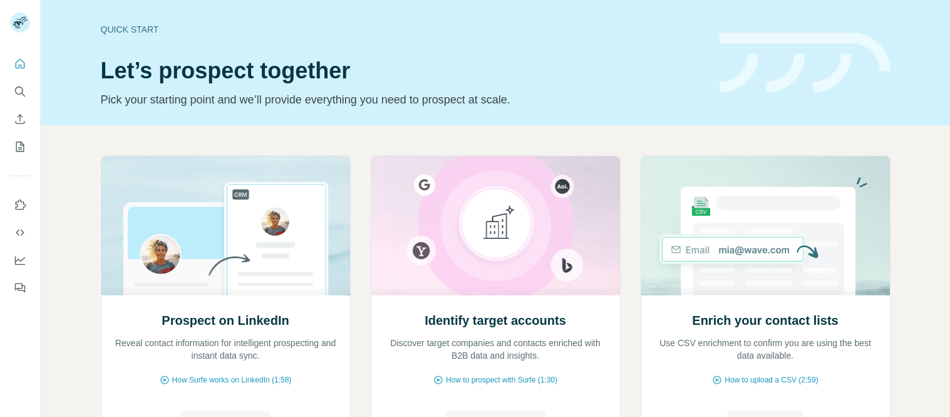  Describe the element at coordinates (20, 205) in the screenshot. I see `button: Use Surfe on LinkedIn` at that location.